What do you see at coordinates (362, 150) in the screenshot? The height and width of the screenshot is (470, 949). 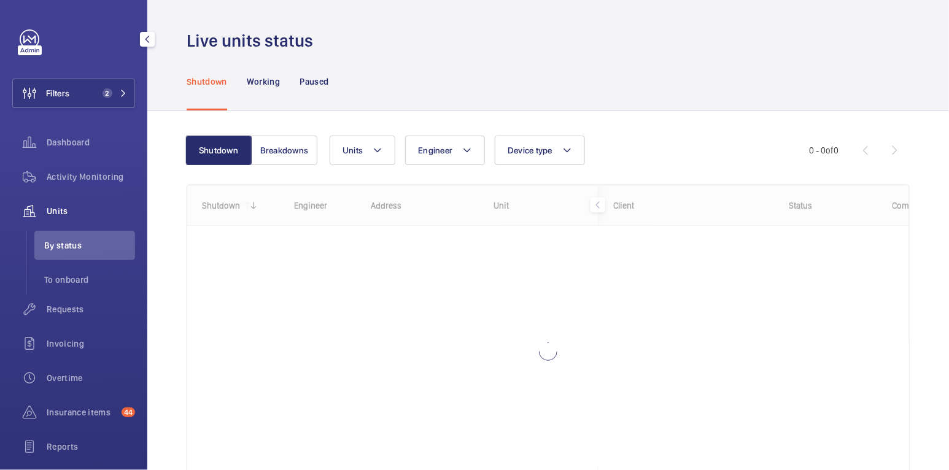 I see `button: Units` at bounding box center [362, 150].